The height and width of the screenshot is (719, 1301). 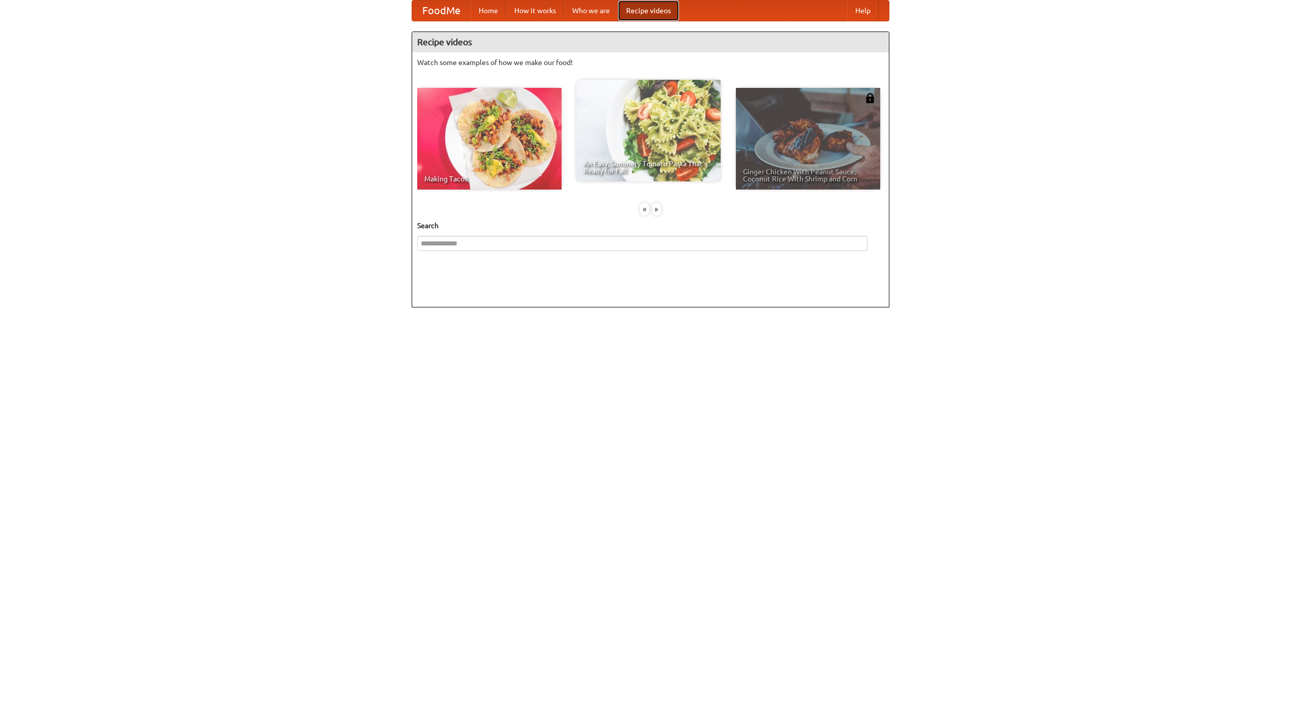 I want to click on span: Making Tacos, so click(x=489, y=179).